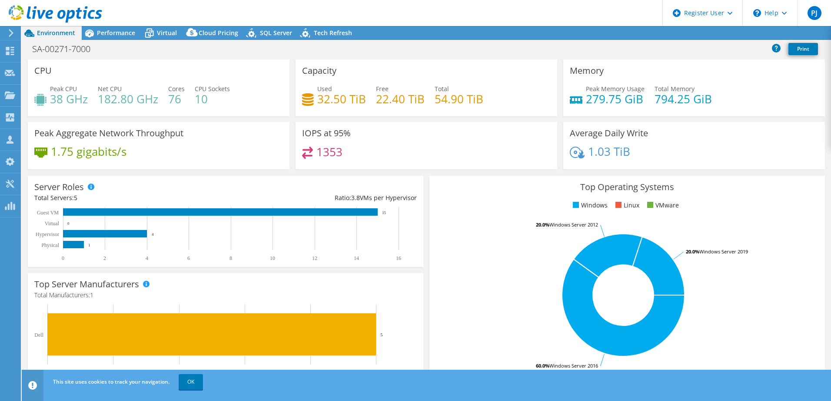 The height and width of the screenshot is (401, 831). I want to click on text: Physical, so click(50, 246).